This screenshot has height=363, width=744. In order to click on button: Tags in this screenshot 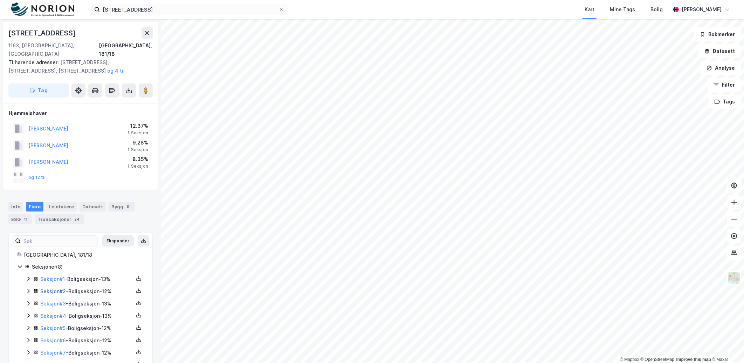, I will do `click(725, 102)`.